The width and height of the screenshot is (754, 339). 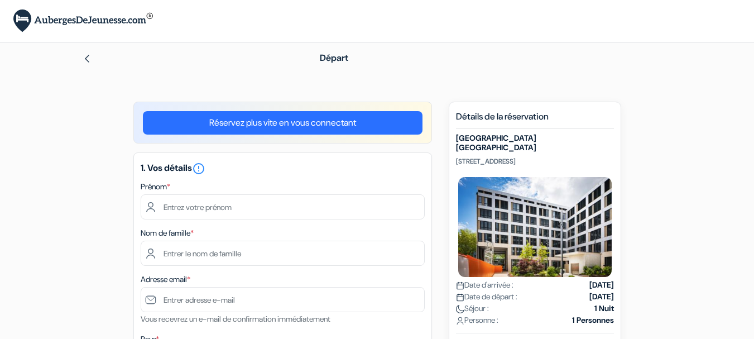 What do you see at coordinates (472, 308) in the screenshot?
I see `span: Séjour :` at bounding box center [472, 308].